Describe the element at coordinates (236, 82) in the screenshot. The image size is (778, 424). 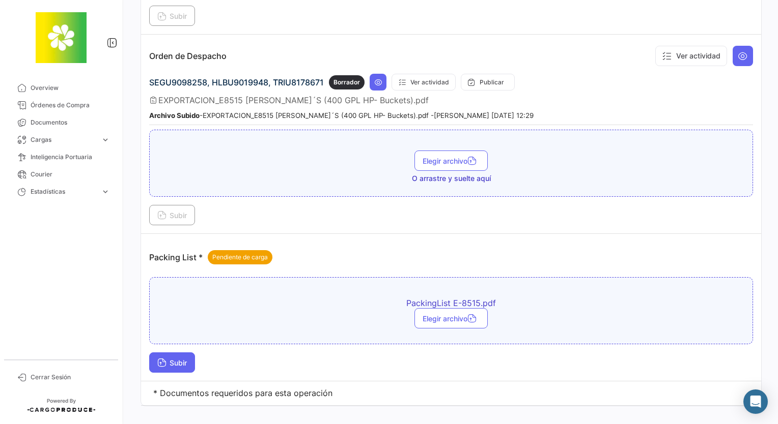
I see `span: SEGU9098258, HLBU9019948, TRIU8178671` at that location.